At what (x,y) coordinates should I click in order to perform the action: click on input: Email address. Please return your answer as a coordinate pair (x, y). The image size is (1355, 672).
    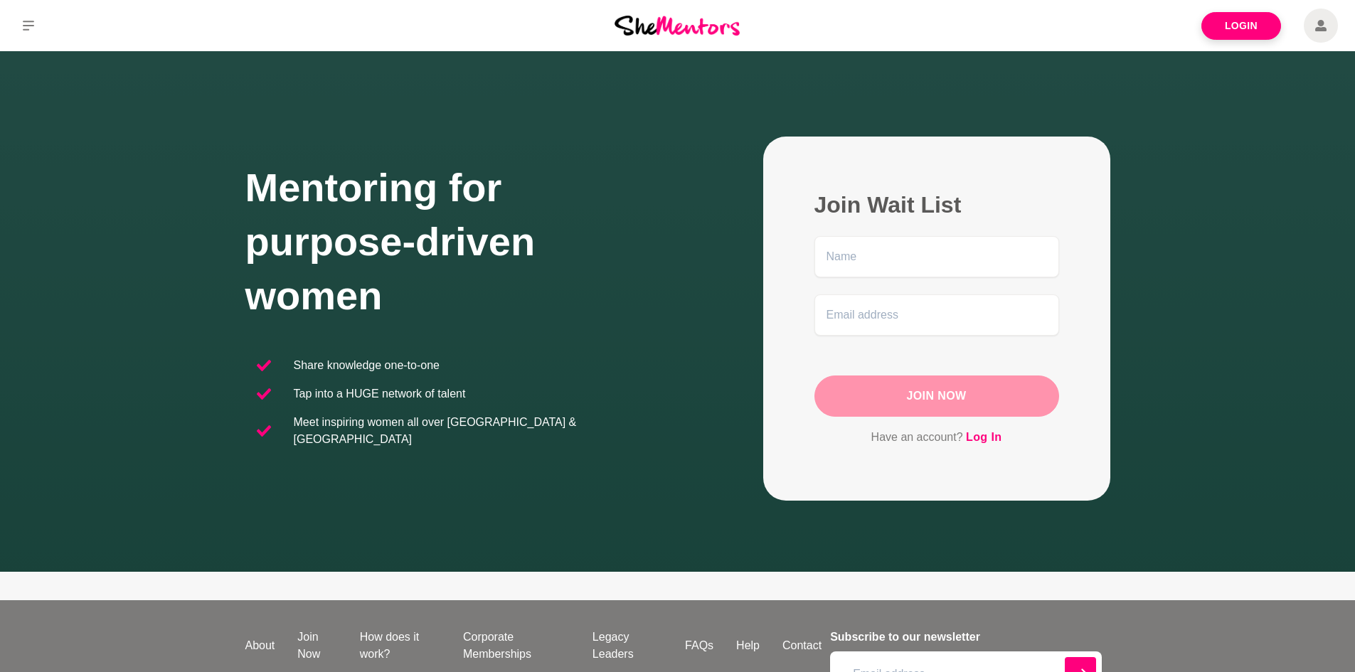
    Looking at the image, I should click on (937, 315).